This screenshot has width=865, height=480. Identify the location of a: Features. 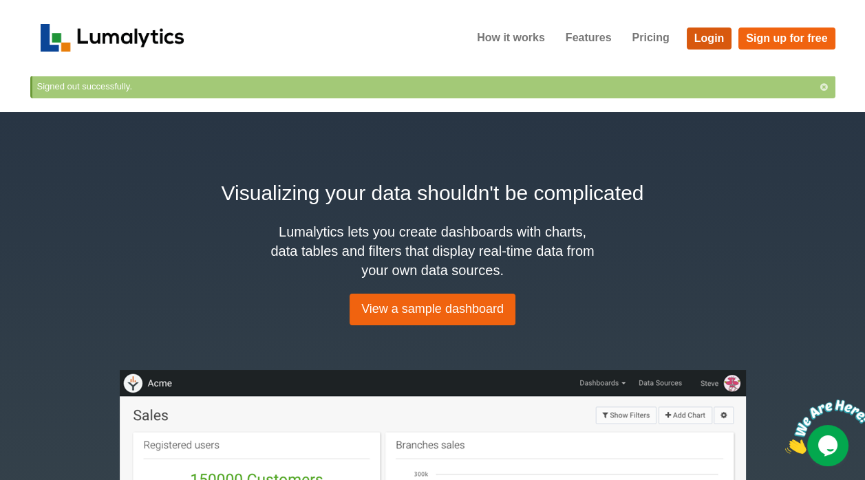
(588, 38).